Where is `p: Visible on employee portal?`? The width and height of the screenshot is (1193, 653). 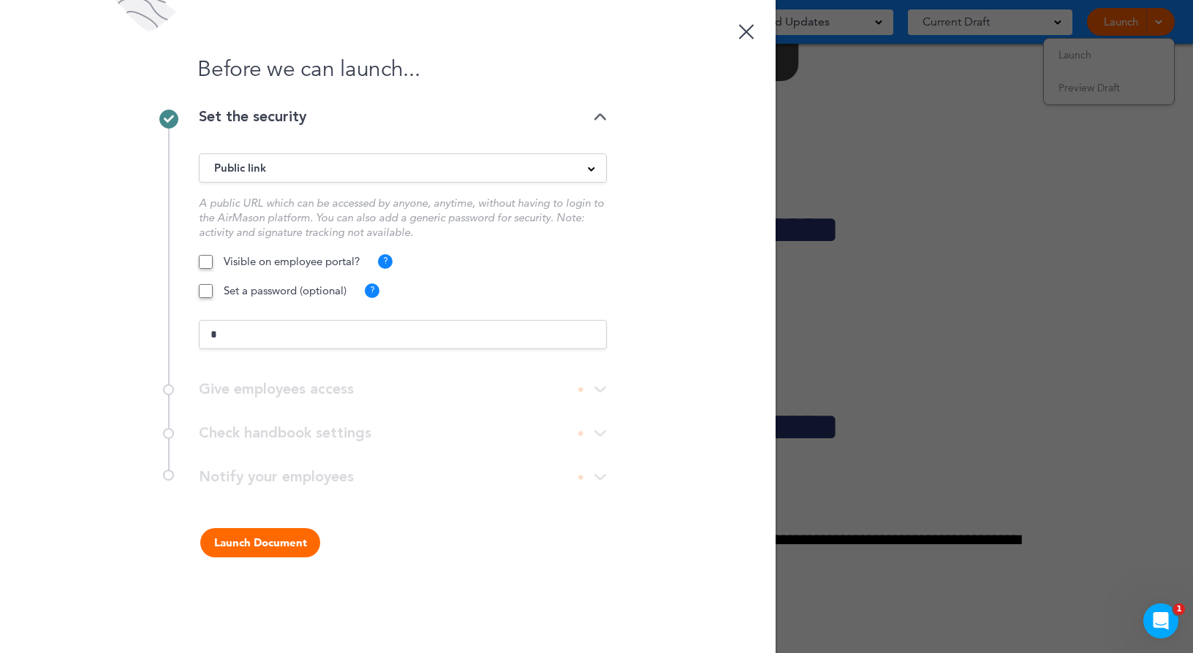
p: Visible on employee portal? is located at coordinates (292, 262).